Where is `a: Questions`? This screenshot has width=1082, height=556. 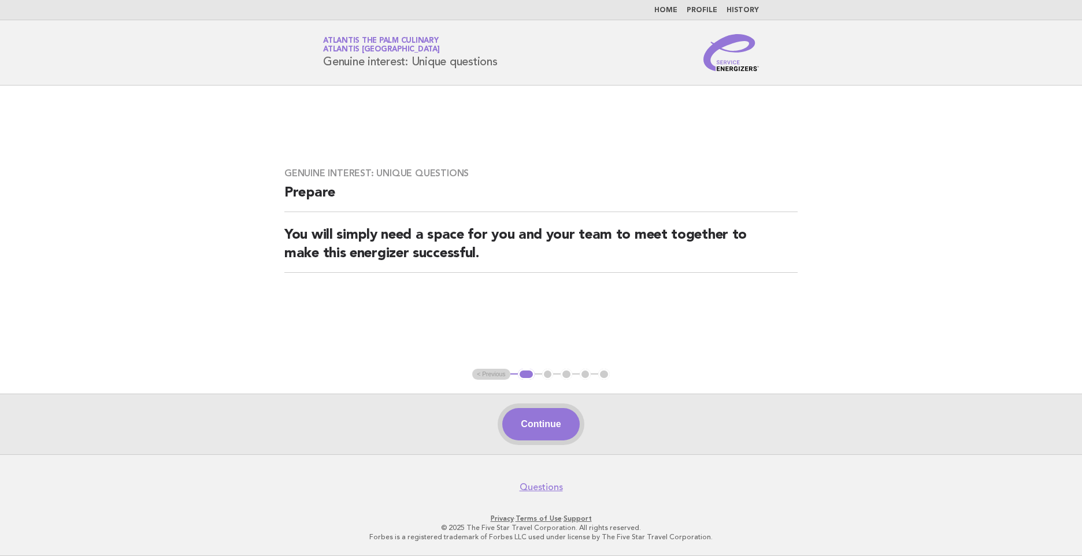 a: Questions is located at coordinates (541, 487).